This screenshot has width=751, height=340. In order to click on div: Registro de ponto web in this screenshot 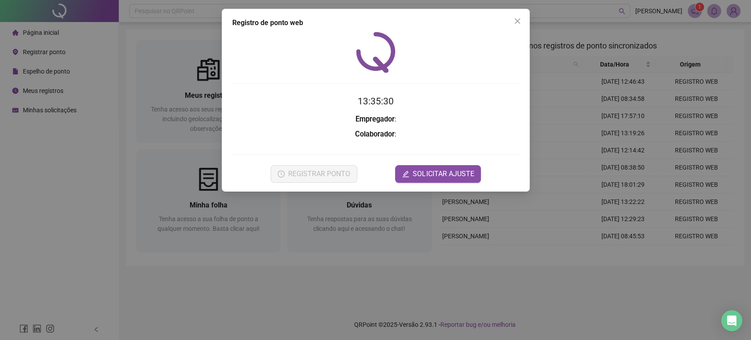, I will do `click(376, 23)`.